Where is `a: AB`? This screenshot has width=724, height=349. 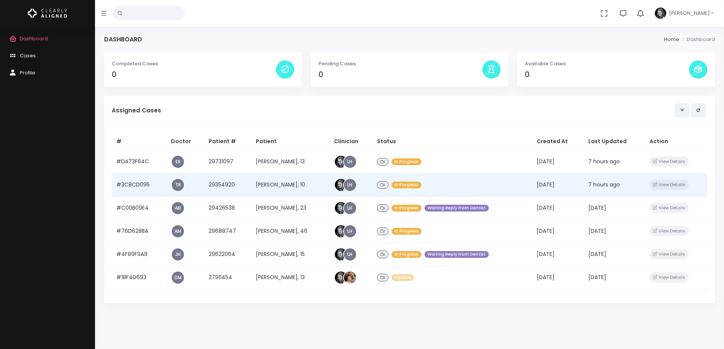
a: AB is located at coordinates (178, 208).